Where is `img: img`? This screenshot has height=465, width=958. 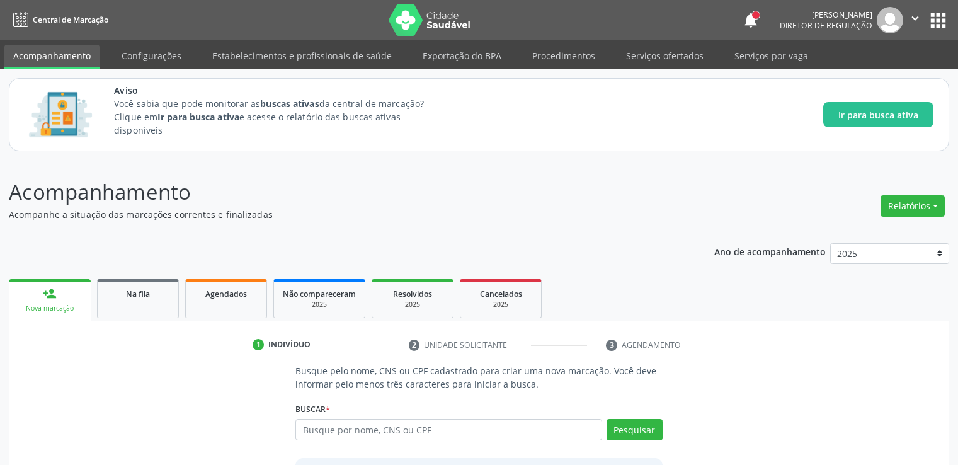
img: img is located at coordinates (890, 20).